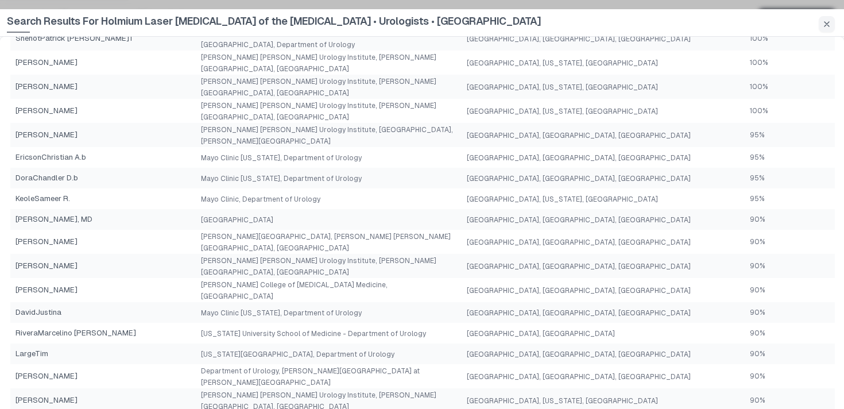  What do you see at coordinates (103, 157) in the screenshot?
I see `span: EricsonChristian A.b` at bounding box center [103, 157].